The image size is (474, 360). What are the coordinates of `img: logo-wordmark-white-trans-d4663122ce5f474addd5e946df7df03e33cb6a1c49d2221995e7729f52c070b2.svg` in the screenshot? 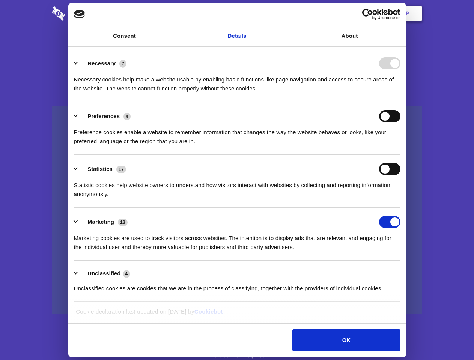 It's located at (84, 14).